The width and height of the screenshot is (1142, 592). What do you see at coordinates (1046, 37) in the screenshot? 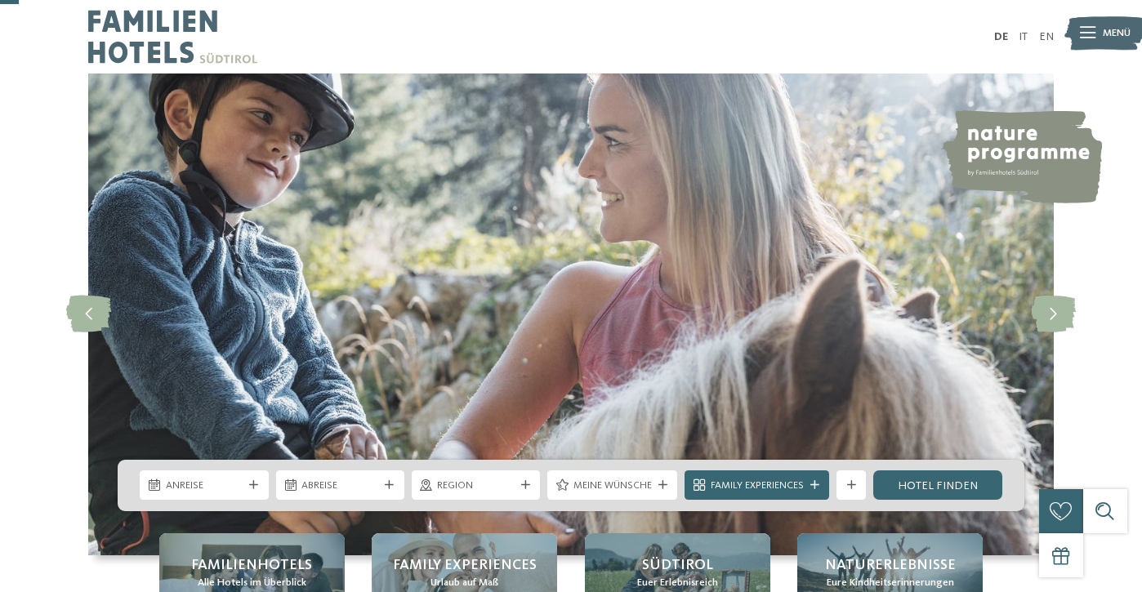
I see `a: EN` at bounding box center [1046, 37].